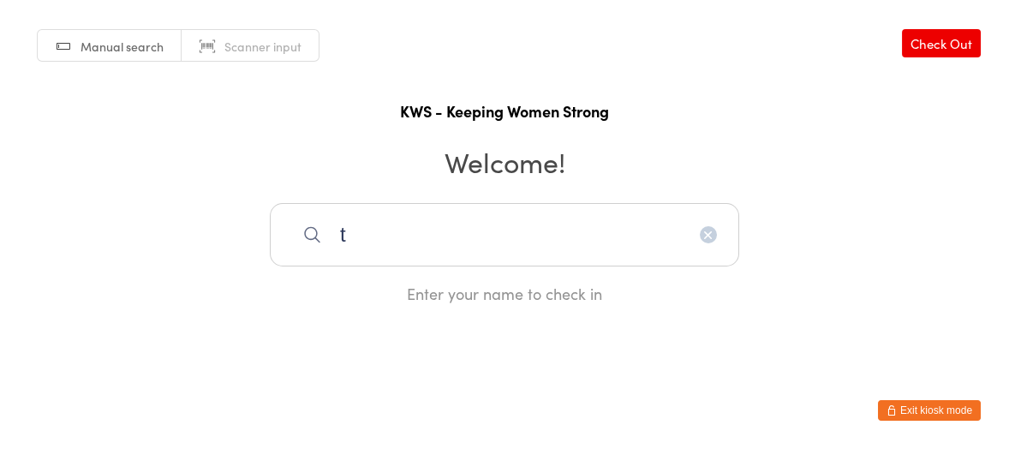  I want to click on span: Manual search, so click(122, 46).